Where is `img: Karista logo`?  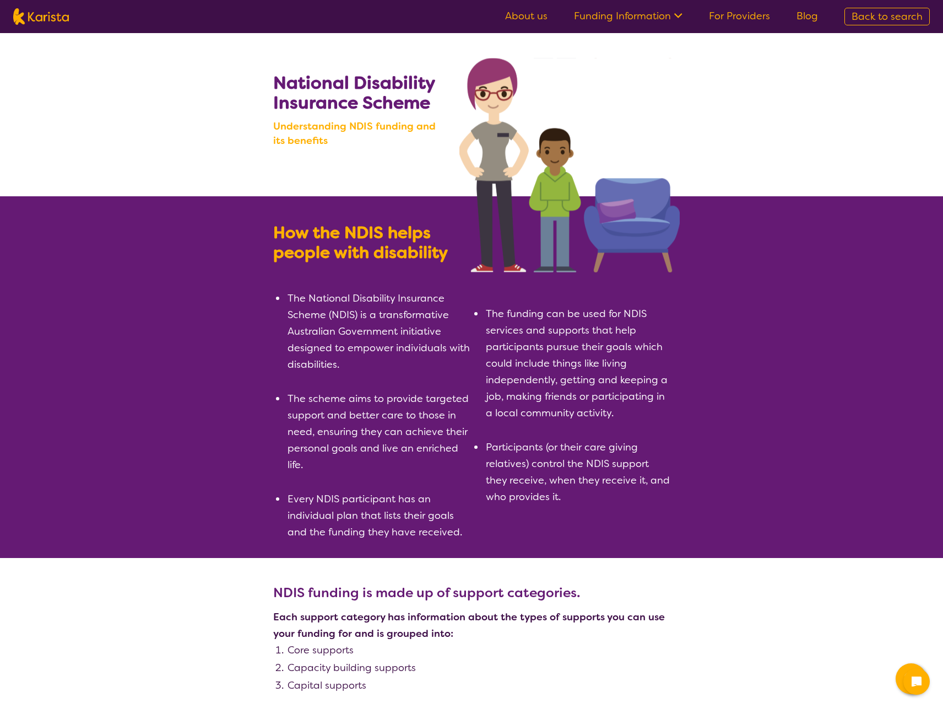
img: Karista logo is located at coordinates (41, 17).